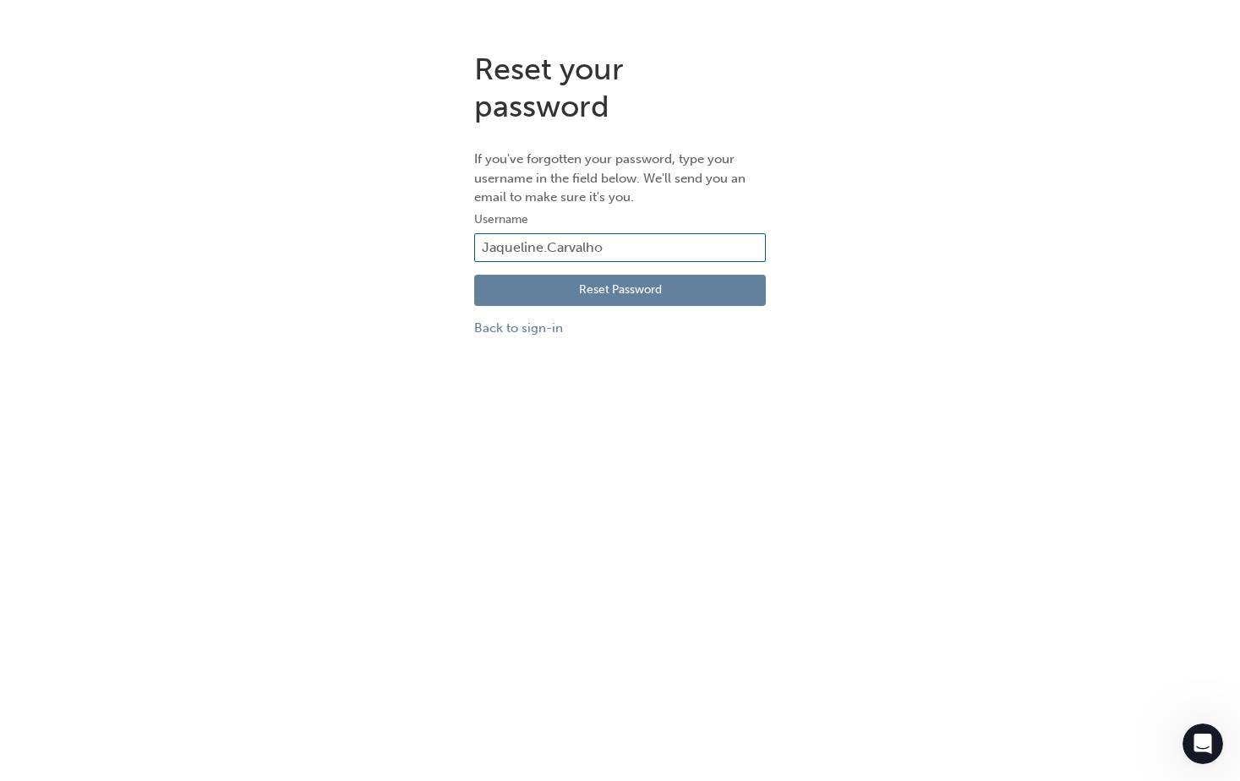  Describe the element at coordinates (619, 248) in the screenshot. I see `input: Username` at that location.